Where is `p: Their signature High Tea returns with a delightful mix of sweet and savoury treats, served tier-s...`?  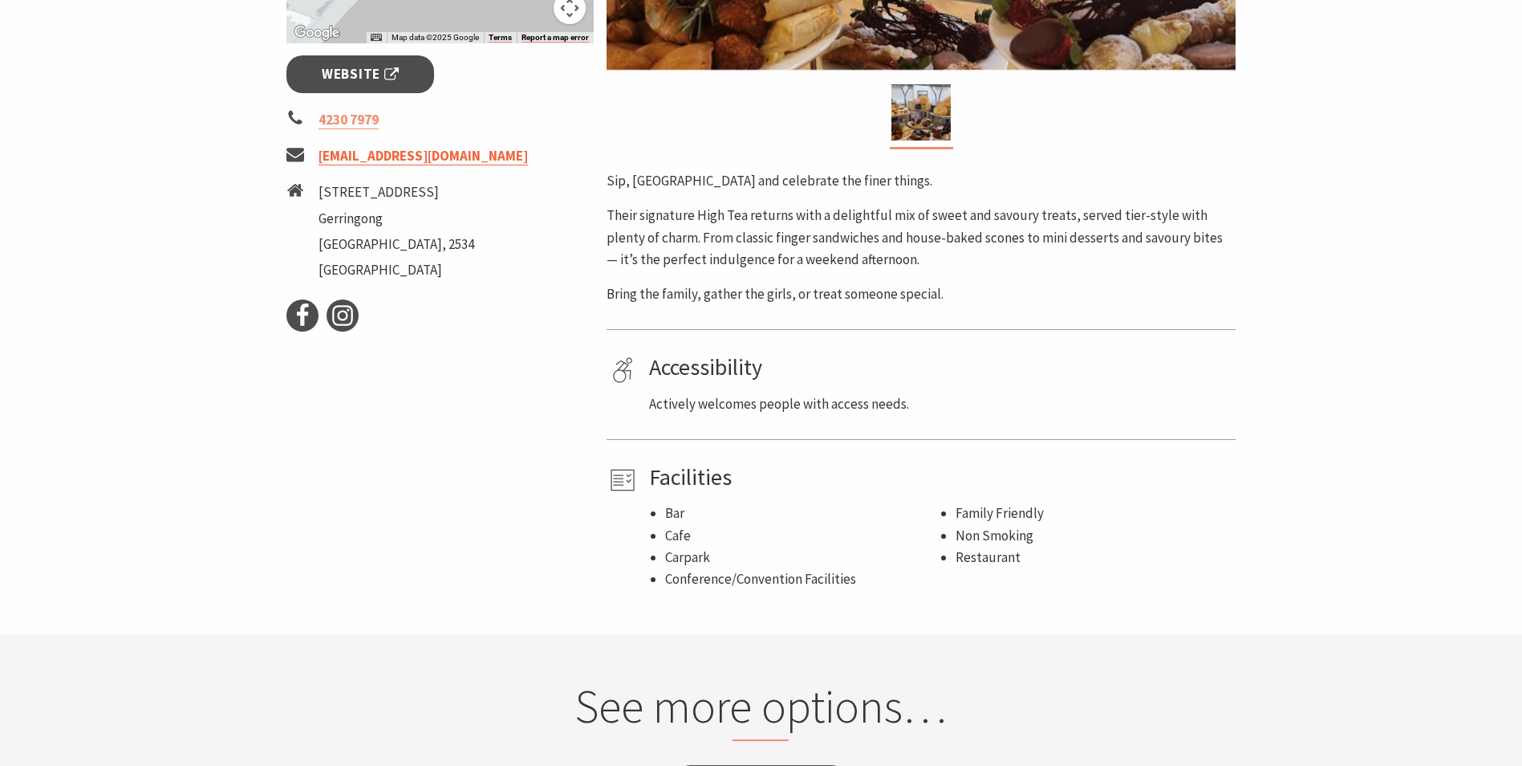
p: Their signature High Tea returns with a delightful mix of sweet and savoury treats, served tier-s... is located at coordinates (921, 238).